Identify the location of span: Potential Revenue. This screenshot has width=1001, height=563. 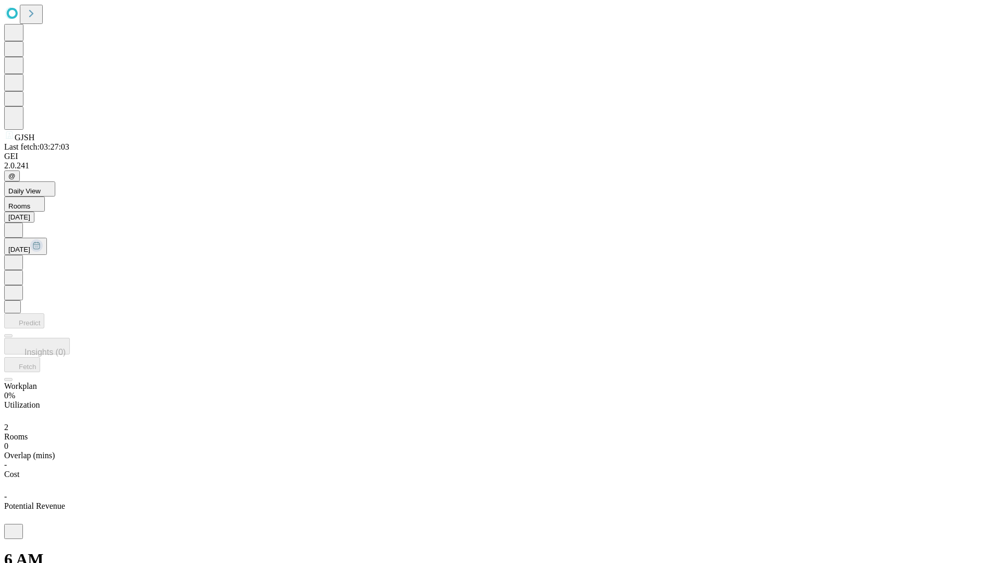
(34, 506).